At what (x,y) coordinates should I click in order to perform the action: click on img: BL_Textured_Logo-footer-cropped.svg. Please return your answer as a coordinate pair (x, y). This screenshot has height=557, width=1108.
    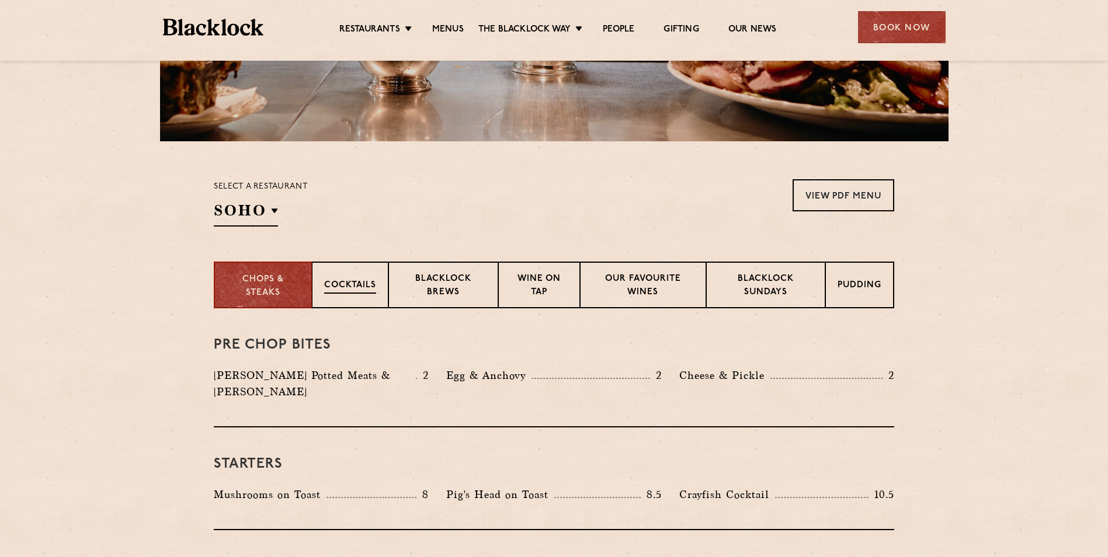
    Looking at the image, I should click on (213, 27).